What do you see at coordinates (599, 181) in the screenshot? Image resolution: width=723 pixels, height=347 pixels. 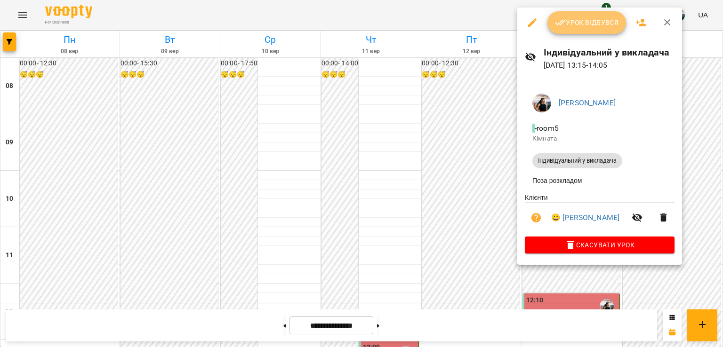 I see `li: Поза розкладом` at bounding box center [599, 181].